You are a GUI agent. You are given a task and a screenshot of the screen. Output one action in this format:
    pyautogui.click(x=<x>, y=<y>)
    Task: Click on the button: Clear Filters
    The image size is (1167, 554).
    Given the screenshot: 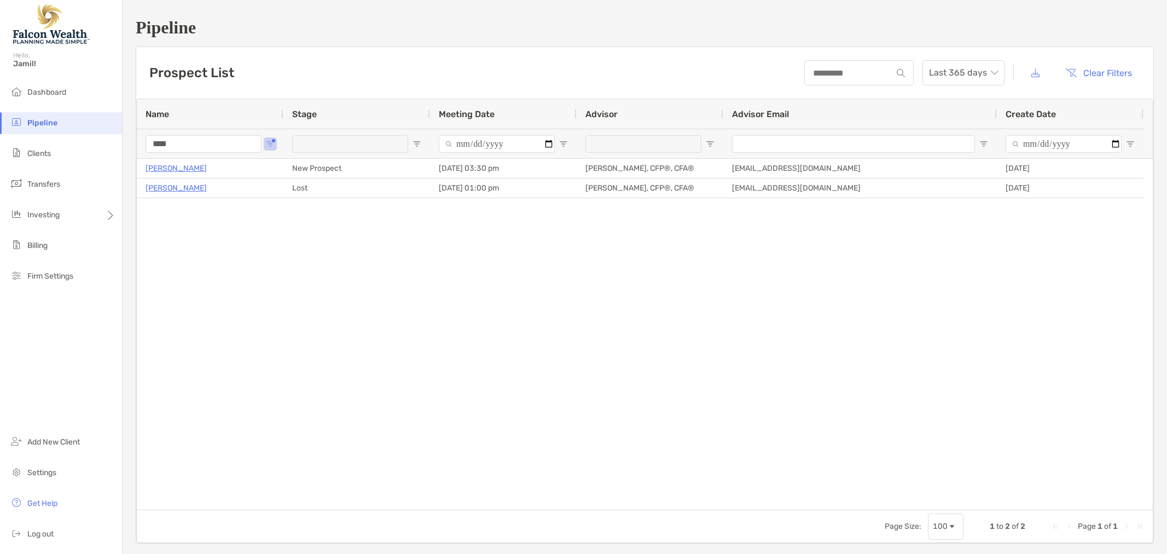 What is the action you would take?
    pyautogui.click(x=1099, y=73)
    